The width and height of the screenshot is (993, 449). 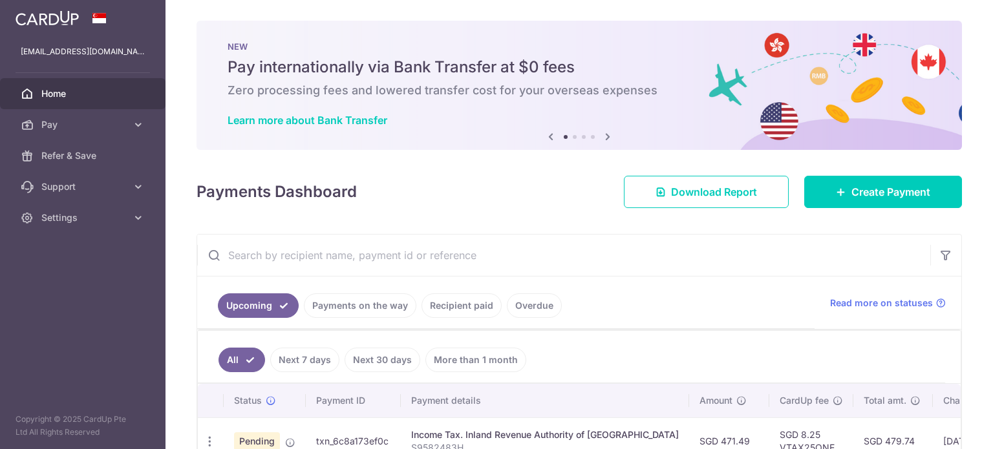 What do you see at coordinates (360, 306) in the screenshot?
I see `a: Payments on the way` at bounding box center [360, 306].